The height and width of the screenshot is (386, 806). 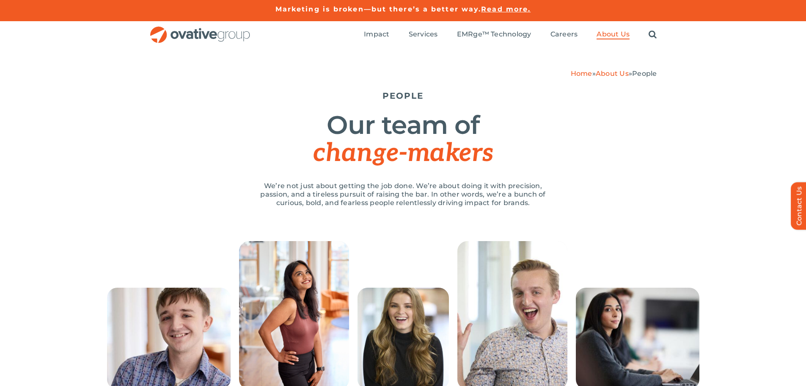 I want to click on a: Services, so click(x=423, y=35).